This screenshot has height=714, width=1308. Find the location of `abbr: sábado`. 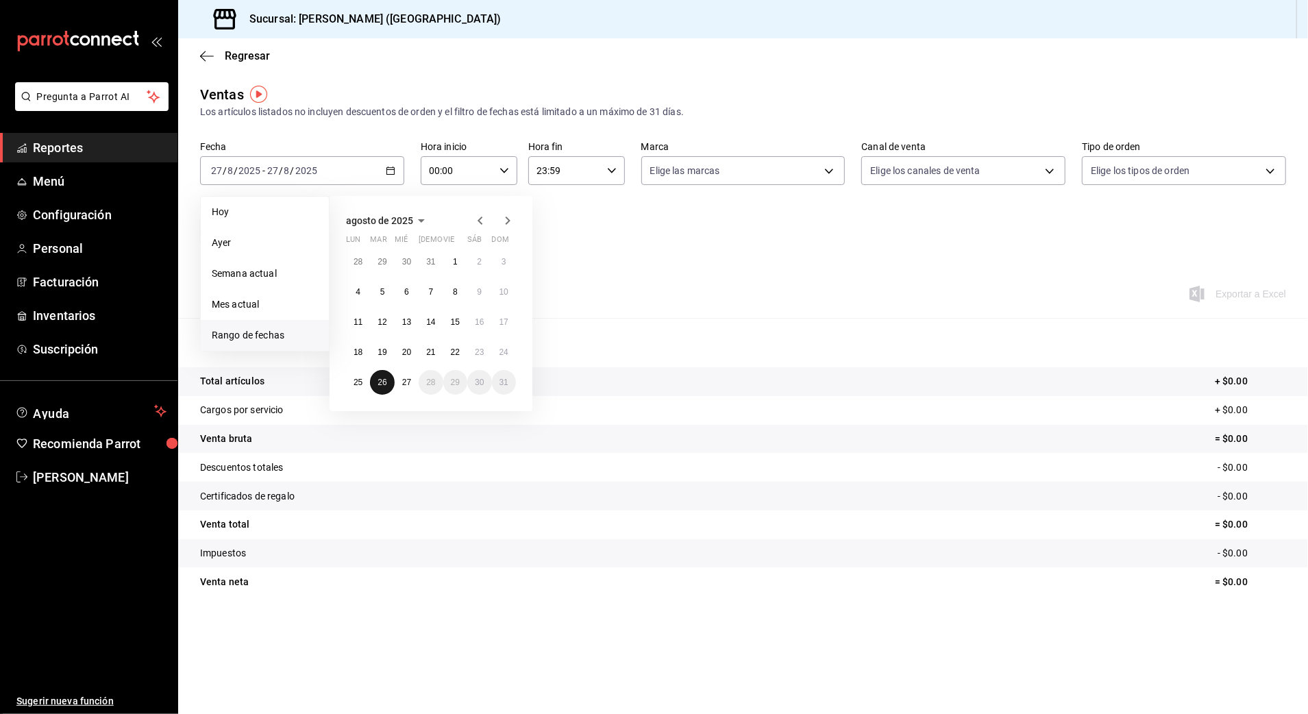

abbr: sábado is located at coordinates (474, 242).